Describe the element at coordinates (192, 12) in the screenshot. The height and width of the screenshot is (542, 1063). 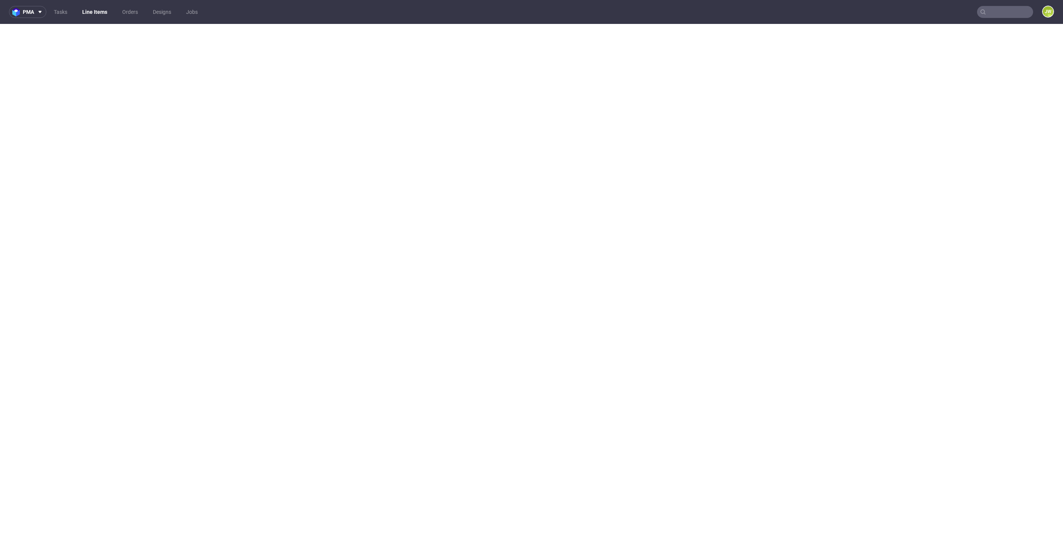
I see `a: Jobs` at that location.